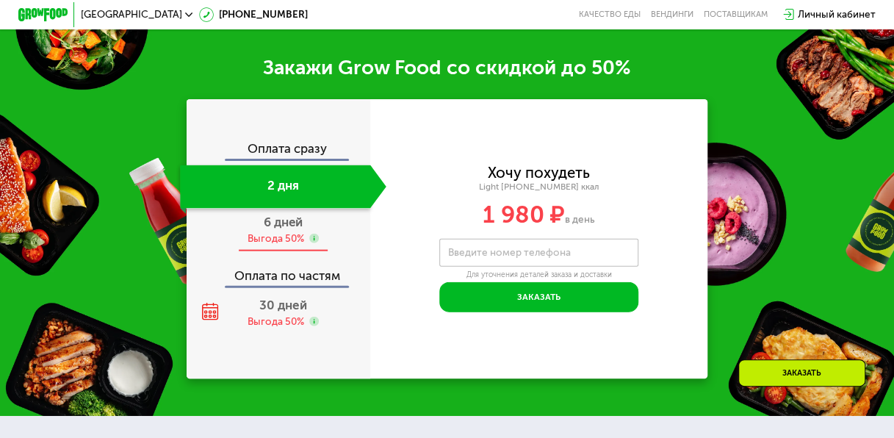  What do you see at coordinates (579, 219) in the screenshot?
I see `span: в день` at bounding box center [579, 219].